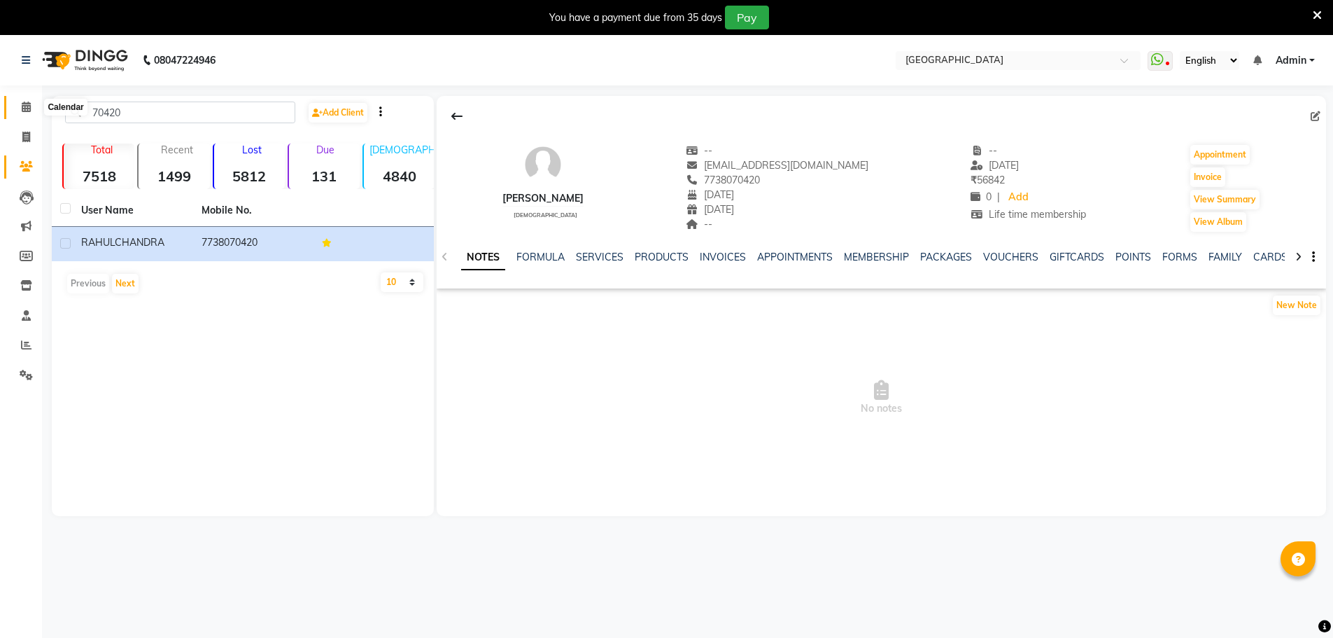  What do you see at coordinates (125, 283) in the screenshot?
I see `button: Next` at bounding box center [125, 283].